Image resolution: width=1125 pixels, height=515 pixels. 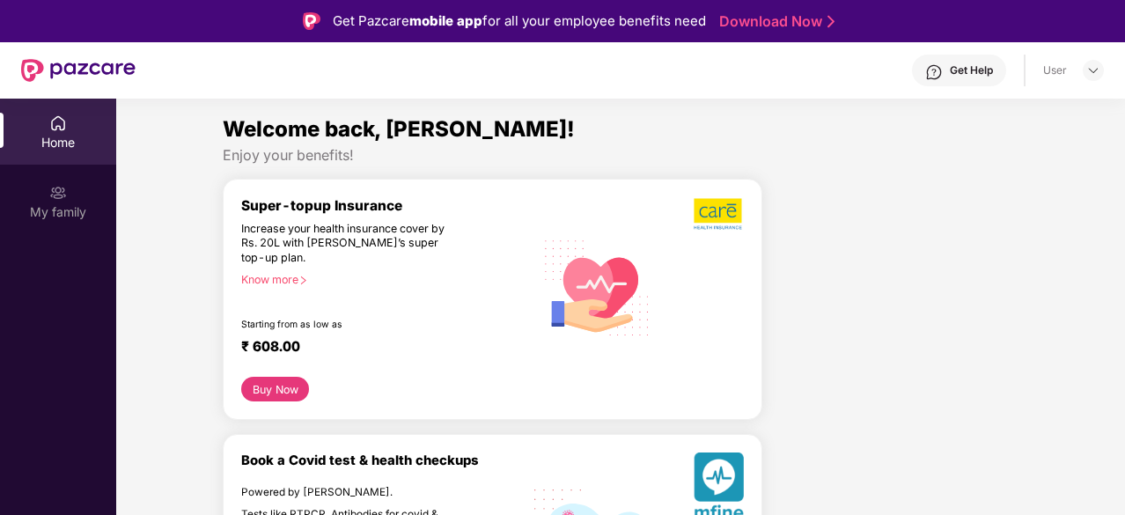 What do you see at coordinates (971, 70) in the screenshot?
I see `div: Get Help` at bounding box center [971, 70].